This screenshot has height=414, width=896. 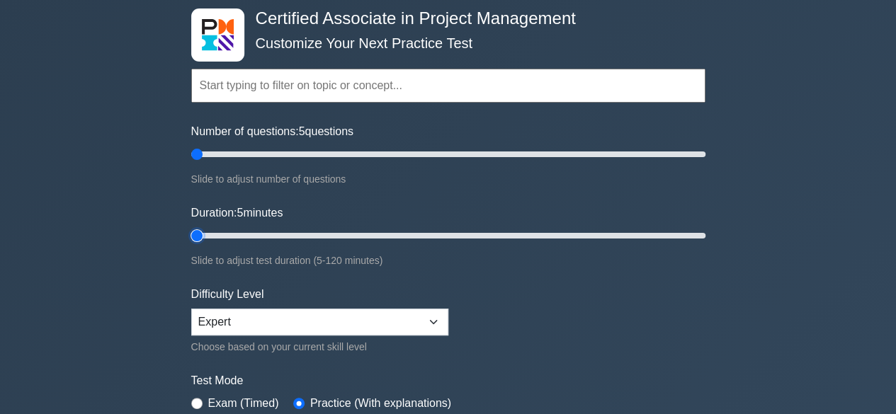 What do you see at coordinates (448, 179) in the screenshot?
I see `div: Slide to adjust number of questions` at bounding box center [448, 179].